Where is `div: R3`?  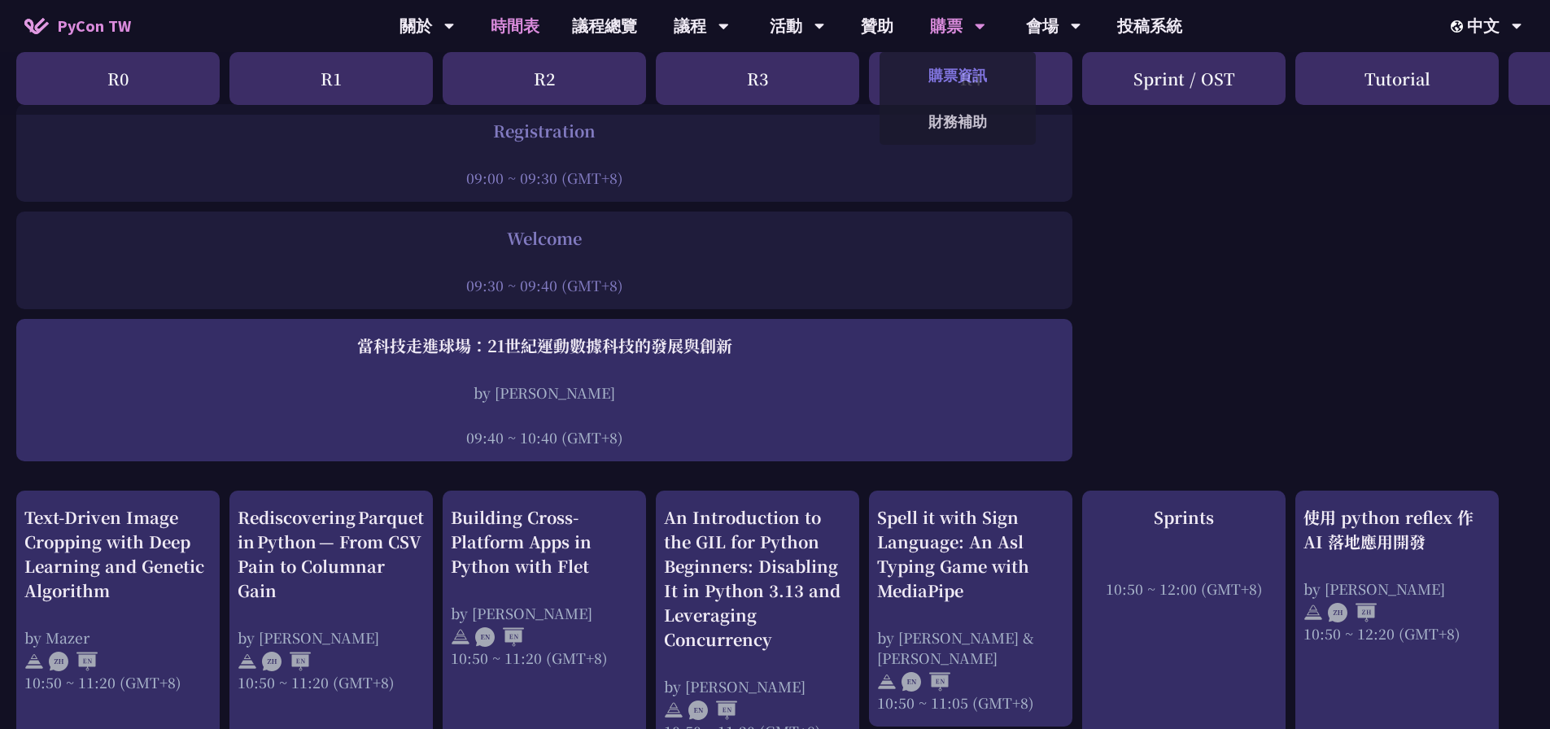
div: R3 is located at coordinates (758, 78).